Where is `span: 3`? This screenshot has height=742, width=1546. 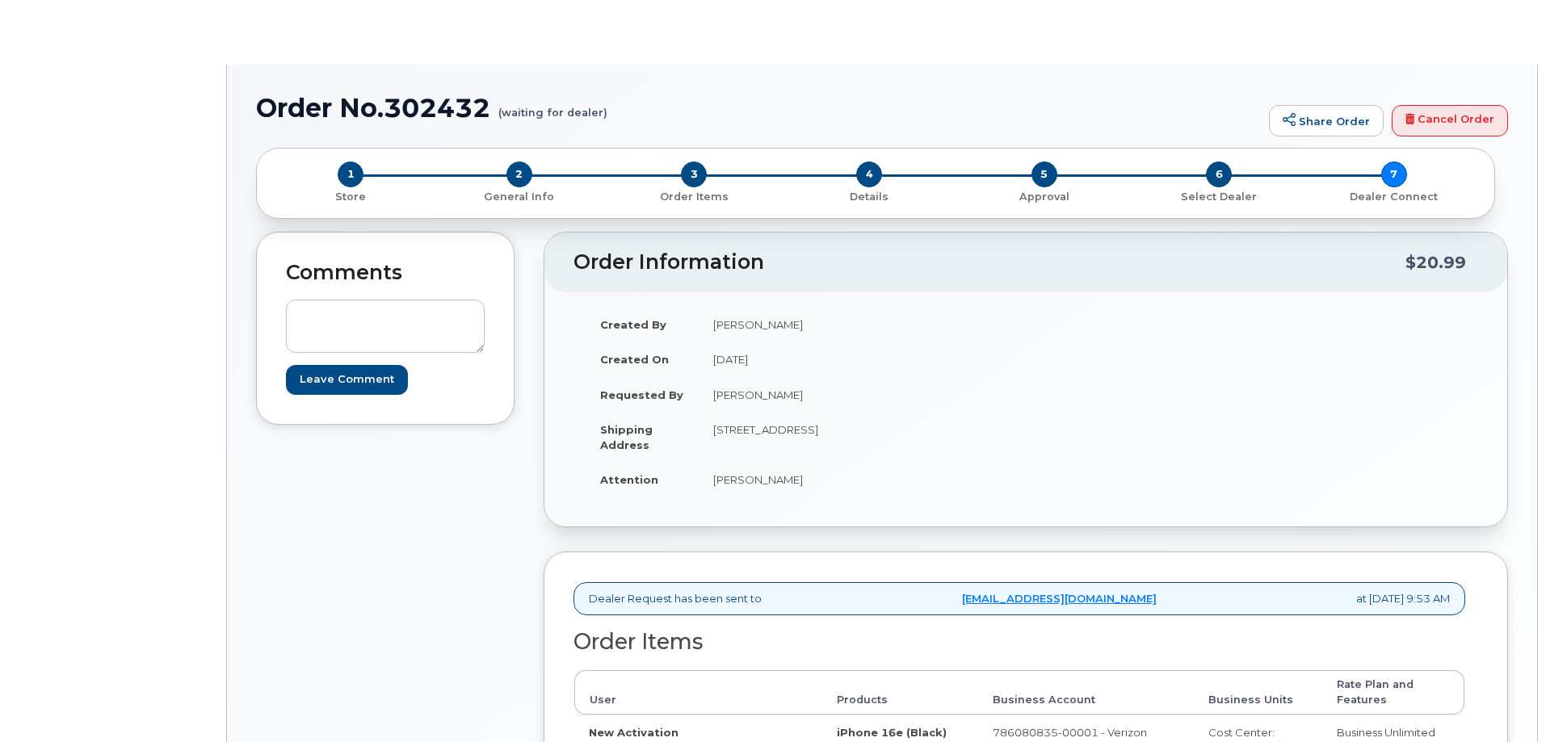
span: 3 is located at coordinates (694, 174).